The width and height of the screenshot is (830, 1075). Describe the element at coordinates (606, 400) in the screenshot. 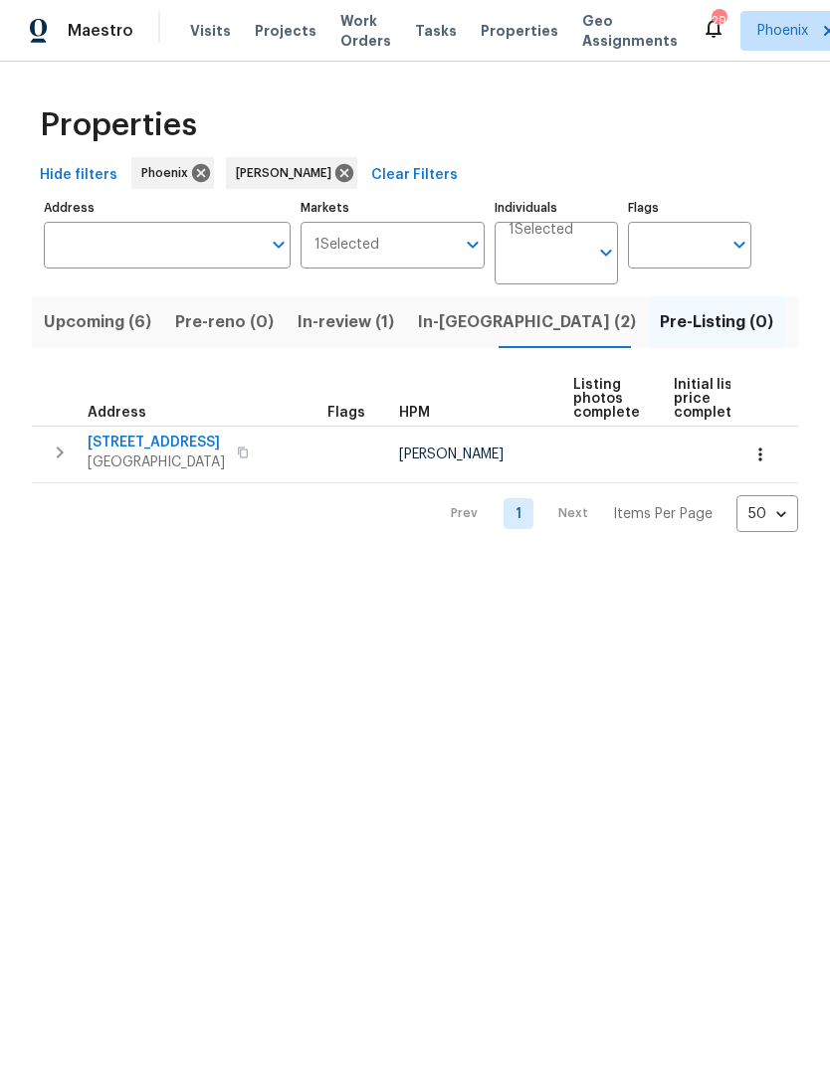

I see `span: Listing photos complete` at that location.